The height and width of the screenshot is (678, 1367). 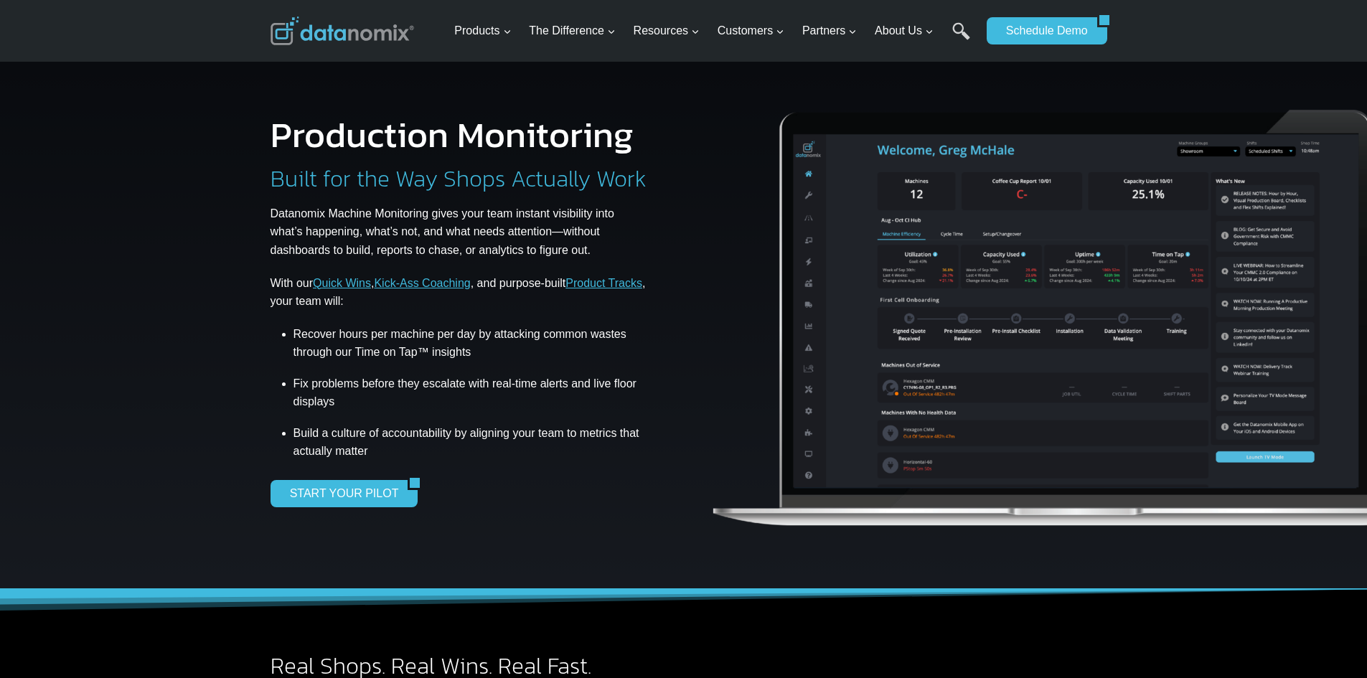 What do you see at coordinates (714, 31) in the screenshot?
I see `nav: Primary Navigation` at bounding box center [714, 31].